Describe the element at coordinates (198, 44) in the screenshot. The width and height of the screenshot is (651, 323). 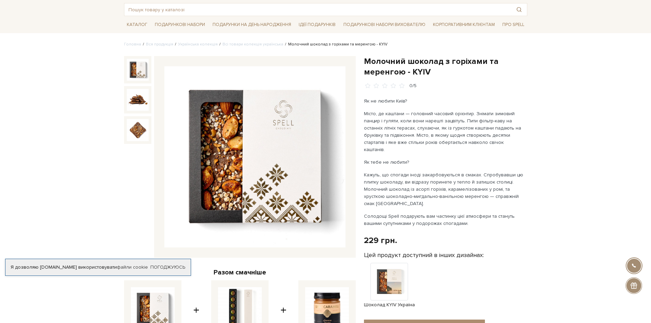
I see `a: Українська колекція` at that location.